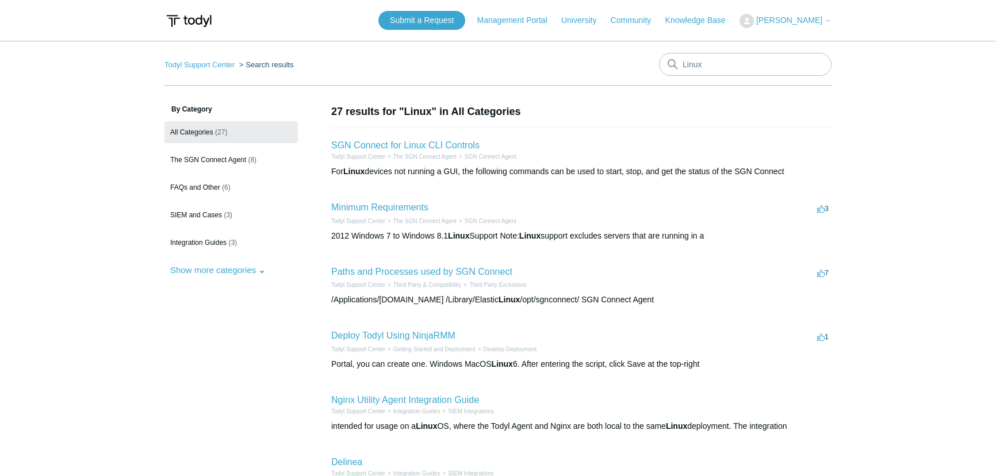 The height and width of the screenshot is (476, 996). Describe the element at coordinates (421, 271) in the screenshot. I see `a: Paths and Processes used by SGN Connect` at that location.